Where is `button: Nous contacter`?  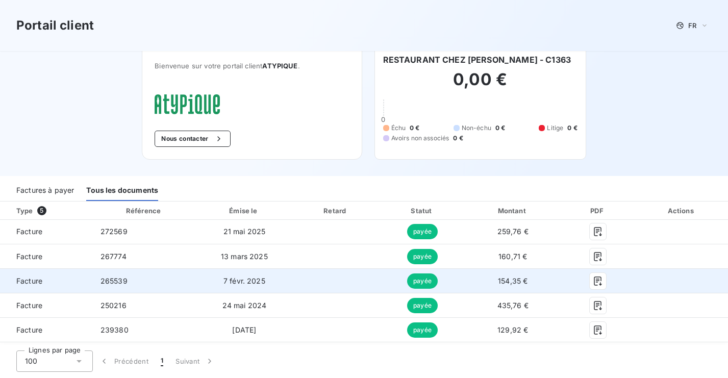 button: Nous contacter is located at coordinates (192, 139).